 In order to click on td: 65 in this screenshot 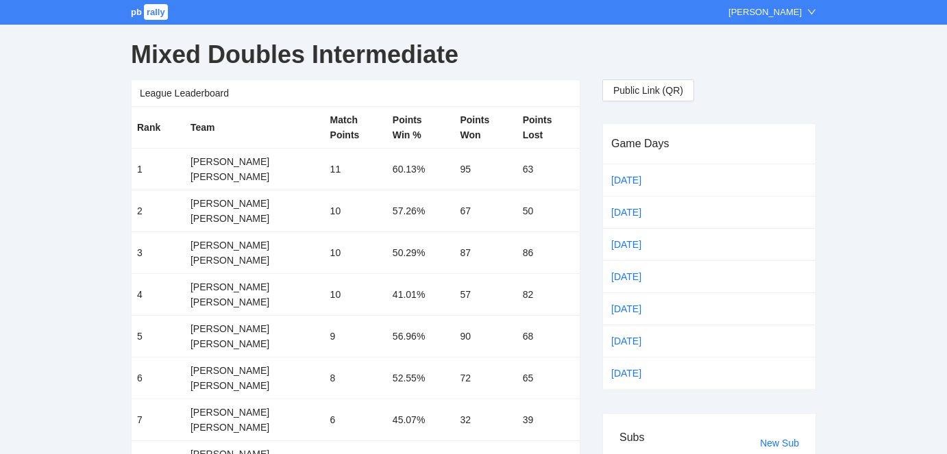, I will do `click(548, 378)`.